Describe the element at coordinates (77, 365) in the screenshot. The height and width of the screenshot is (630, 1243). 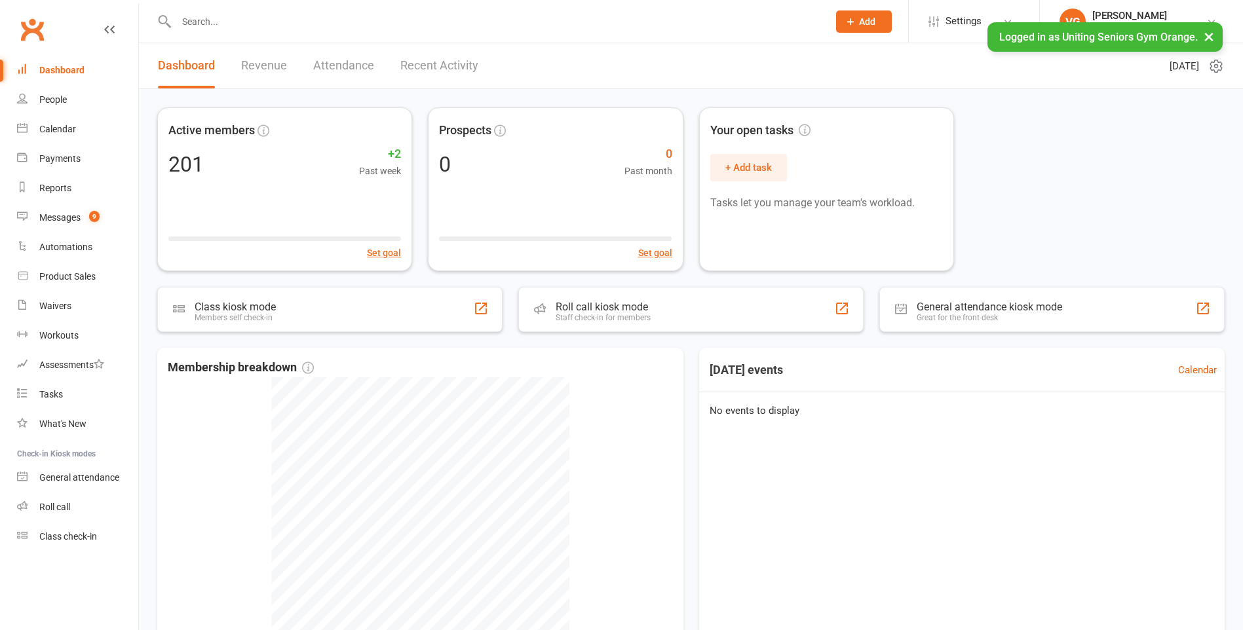
I see `a: Assessments` at that location.